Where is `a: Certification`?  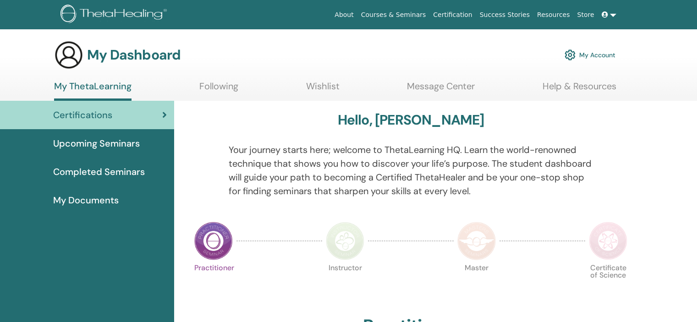 a: Certification is located at coordinates (452, 15).